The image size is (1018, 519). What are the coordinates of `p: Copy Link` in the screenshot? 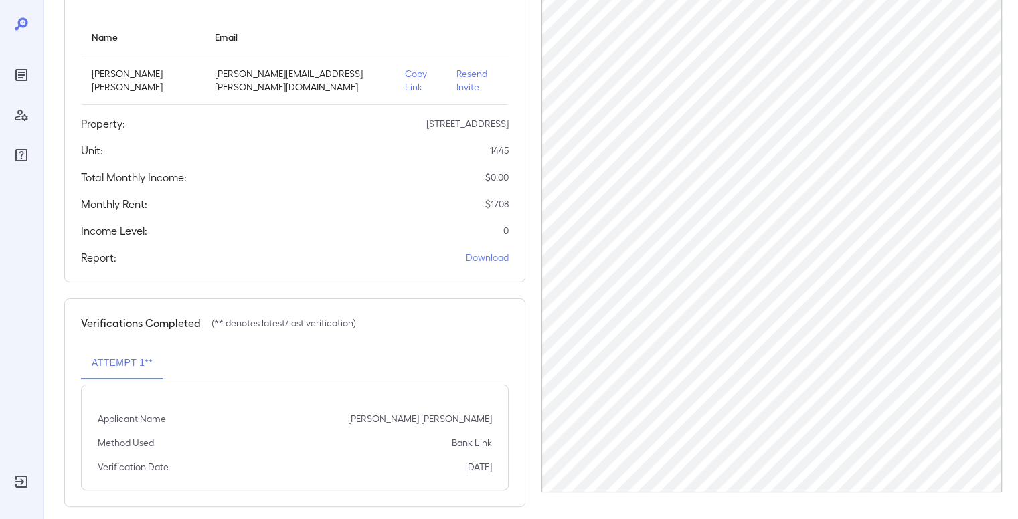 It's located at (419, 80).